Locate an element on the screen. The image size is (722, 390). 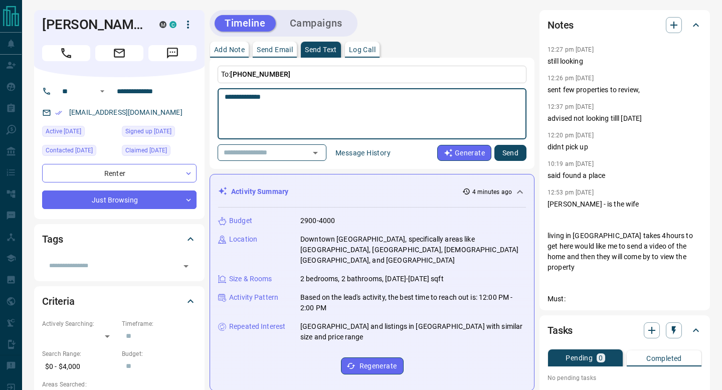
p: Send Text is located at coordinates (321, 50).